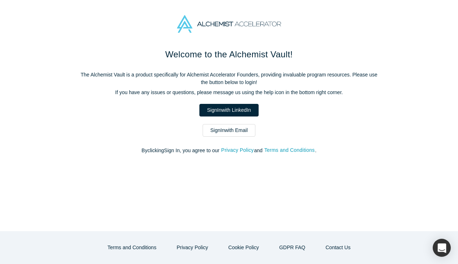  I want to click on button: Cookie Policy, so click(243, 248).